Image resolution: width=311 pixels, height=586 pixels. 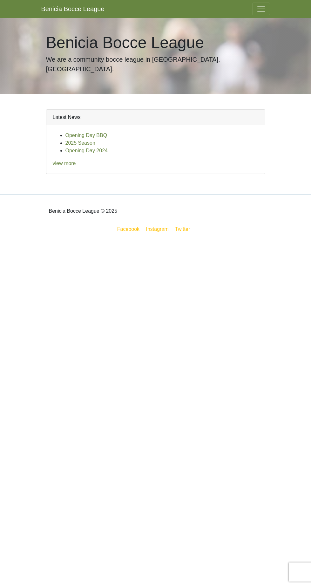 What do you see at coordinates (184, 229) in the screenshot?
I see `a: Twitter` at bounding box center [184, 229].